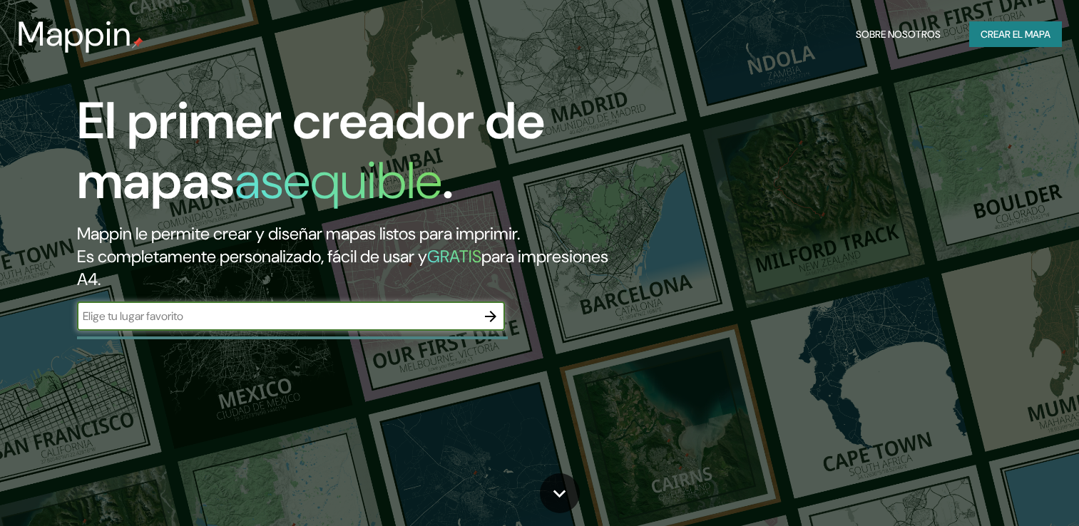  I want to click on h3: Mappin, so click(74, 34).